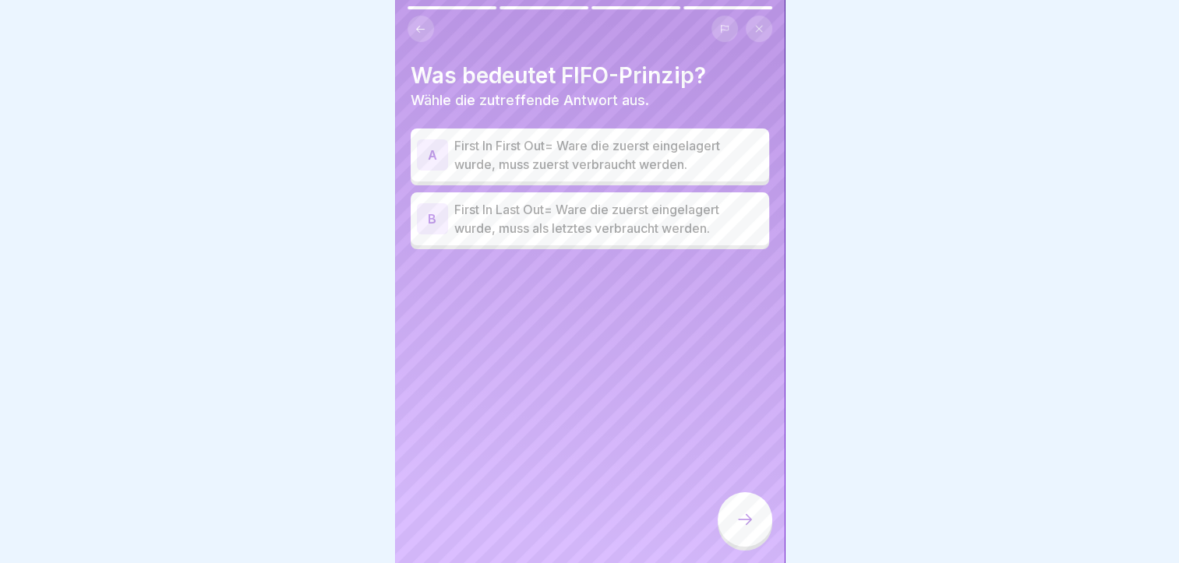 This screenshot has height=563, width=1179. Describe the element at coordinates (590, 76) in the screenshot. I see `h4: Was bedeutet FIFO-Prinzip?` at that location.